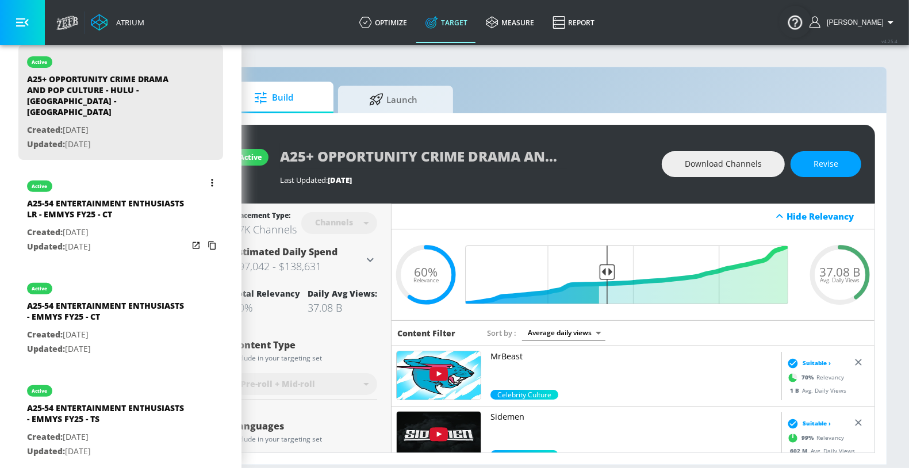 Image resolution: width=909 pixels, height=468 pixels. I want to click on span: Pre-roll + Mid-roll, so click(278, 384).